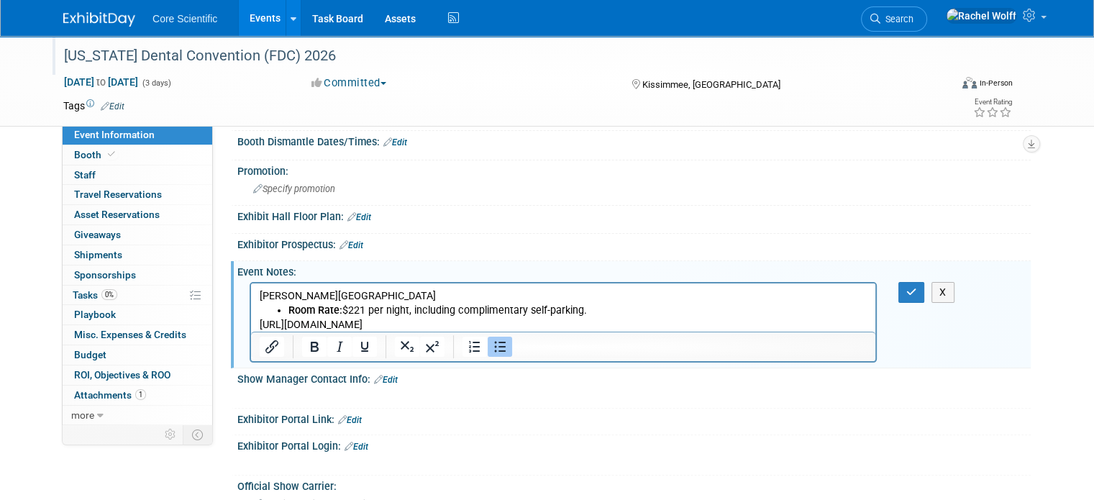 The image size is (1094, 500). I want to click on button: Subscript, so click(407, 347).